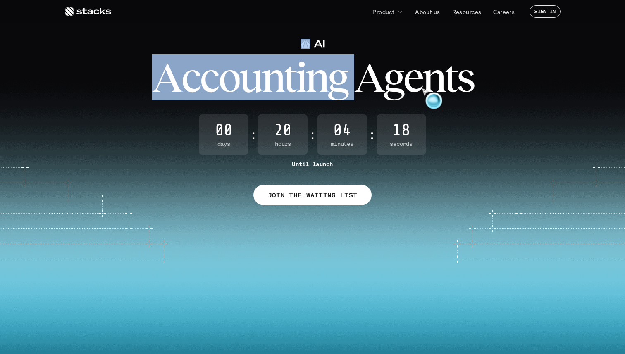 This screenshot has height=354, width=625. What do you see at coordinates (250, 77) in the screenshot?
I see `span: u` at bounding box center [250, 77].